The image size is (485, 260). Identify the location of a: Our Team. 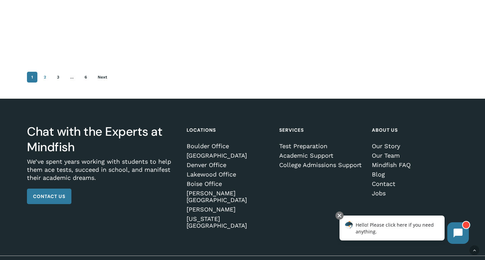
(414, 156).